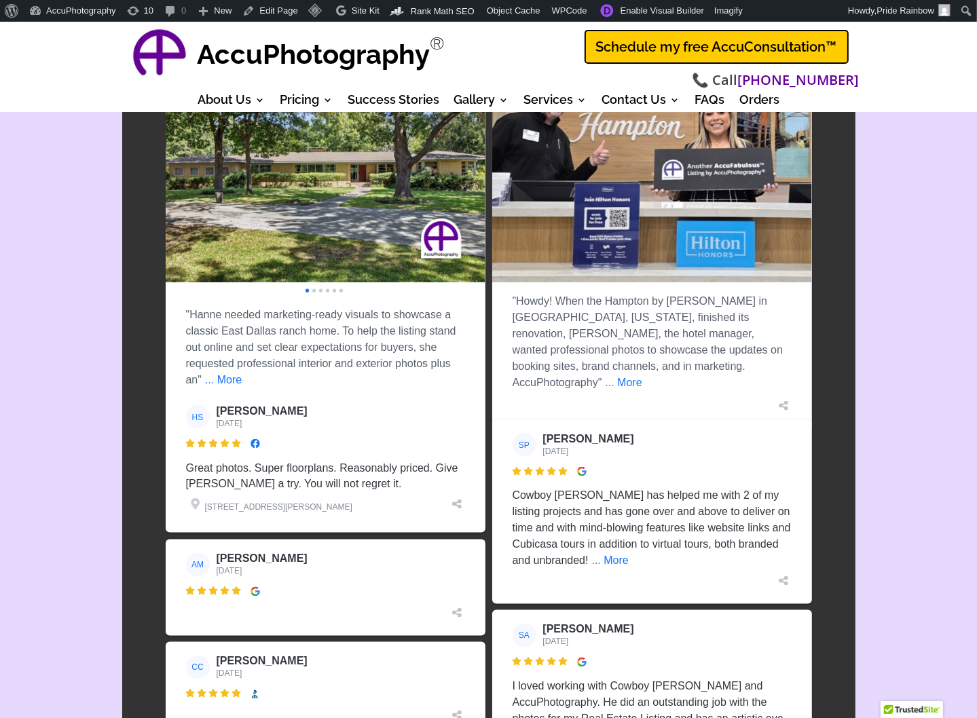  I want to click on span: CC, so click(197, 668).